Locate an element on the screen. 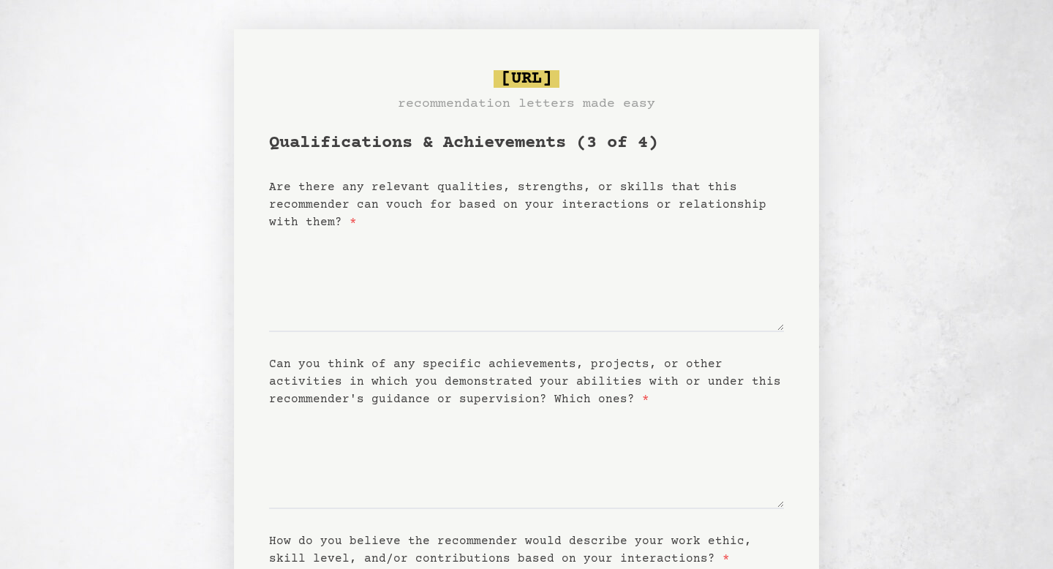 The width and height of the screenshot is (1053, 569). label: Can you think of any specific achievements, projects, or other activities in which you demonstrat... is located at coordinates (525, 382).